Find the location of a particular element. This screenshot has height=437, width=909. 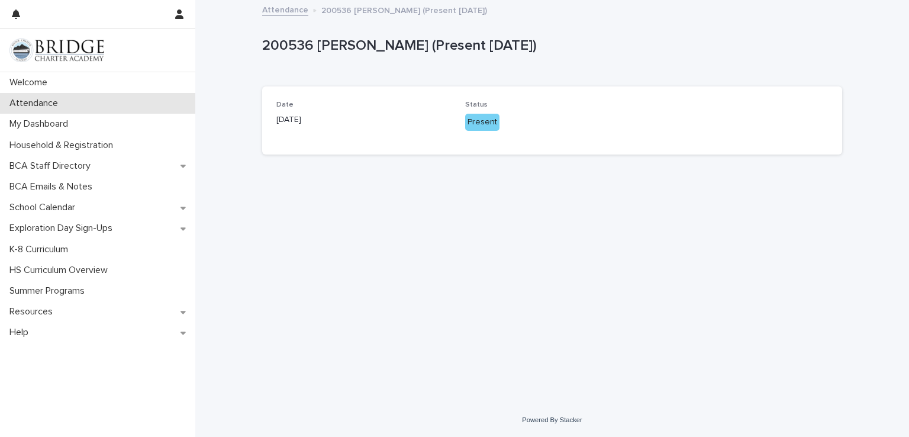

p: My Dashboard is located at coordinates (41, 124).